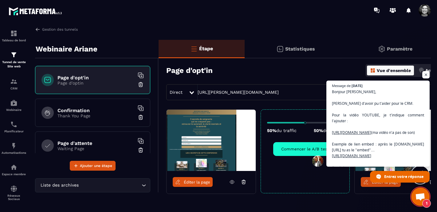  What do you see at coordinates (211, 141) in the screenshot?
I see `img: image` at bounding box center [211, 141].